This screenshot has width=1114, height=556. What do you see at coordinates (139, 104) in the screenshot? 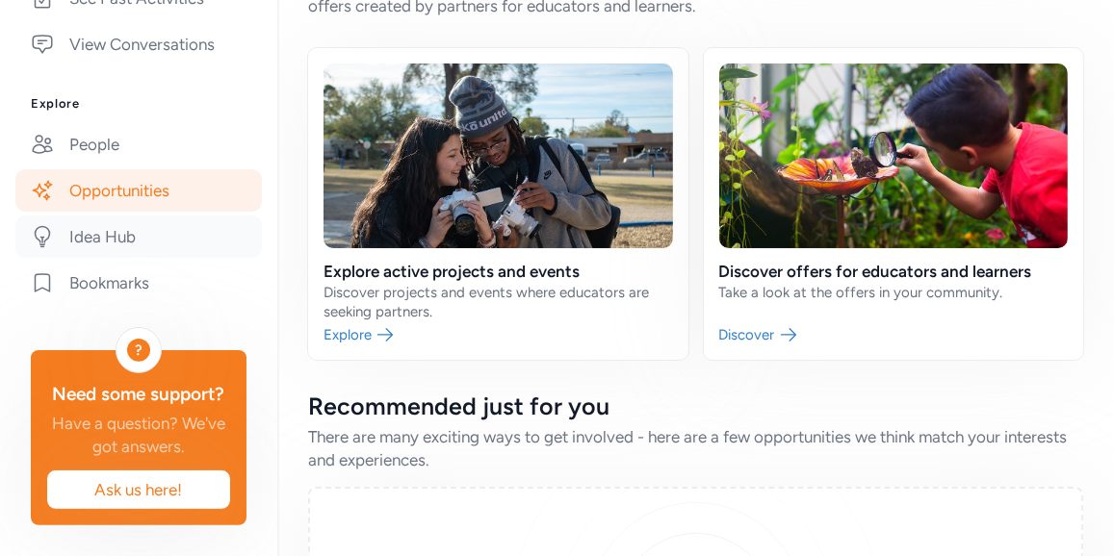
I see `h3: Explore` at bounding box center [139, 104].